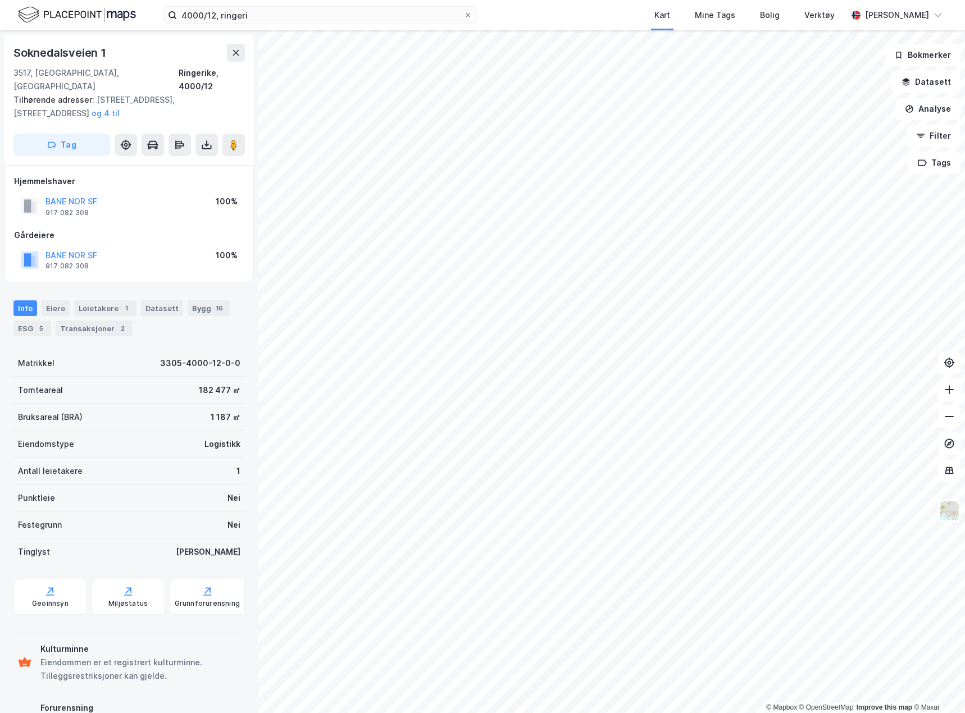 The height and width of the screenshot is (713, 965). Describe the element at coordinates (37, 498) in the screenshot. I see `div: Punktleie` at that location.